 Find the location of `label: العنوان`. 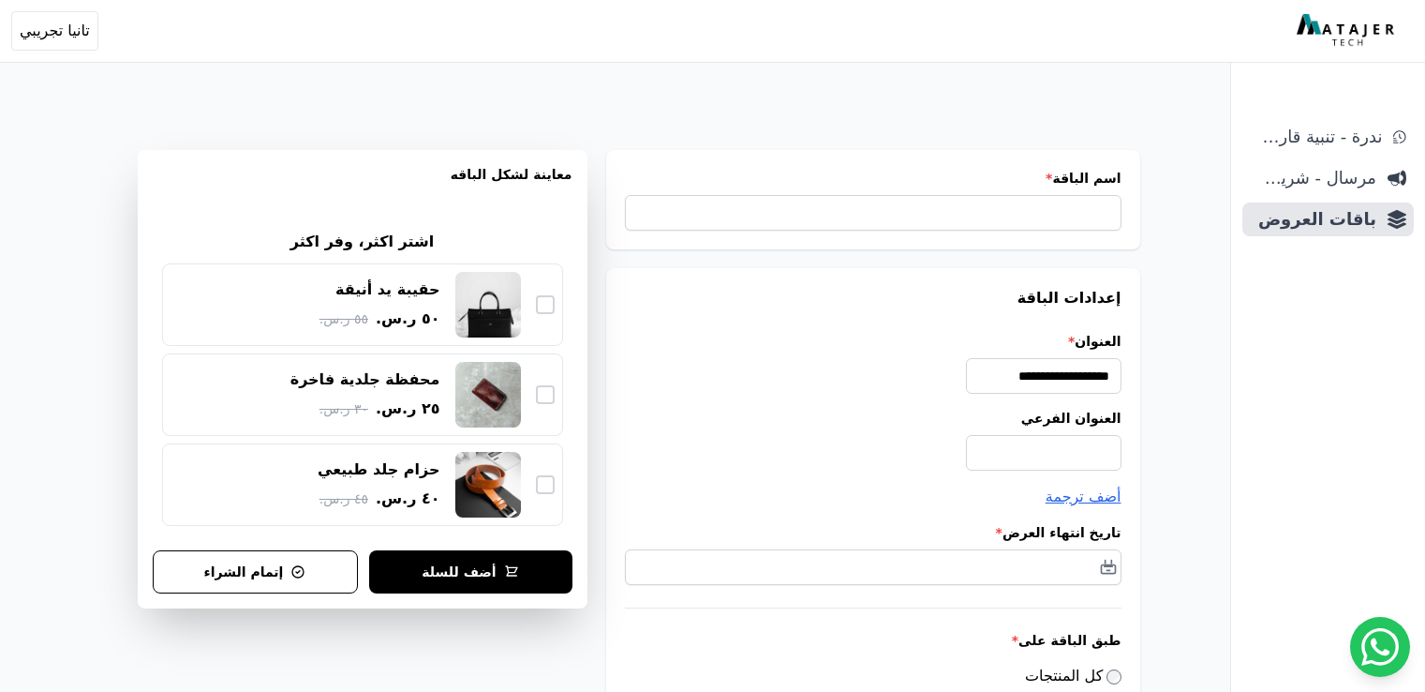

label: العنوان is located at coordinates (873, 341).